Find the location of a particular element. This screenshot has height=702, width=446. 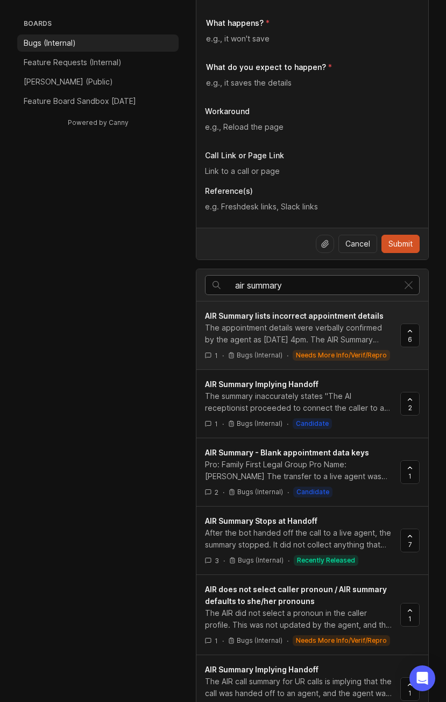

p: What happens? is located at coordinates (235, 23).